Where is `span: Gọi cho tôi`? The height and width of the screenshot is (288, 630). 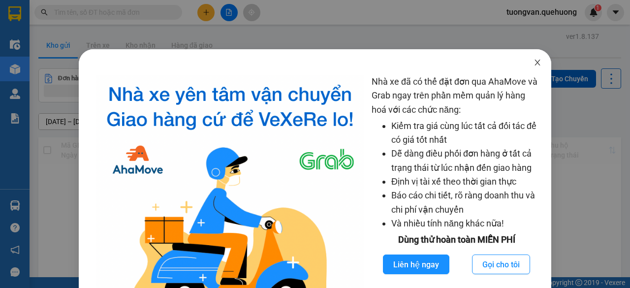
span: Gọi cho tôi is located at coordinates (501, 264).